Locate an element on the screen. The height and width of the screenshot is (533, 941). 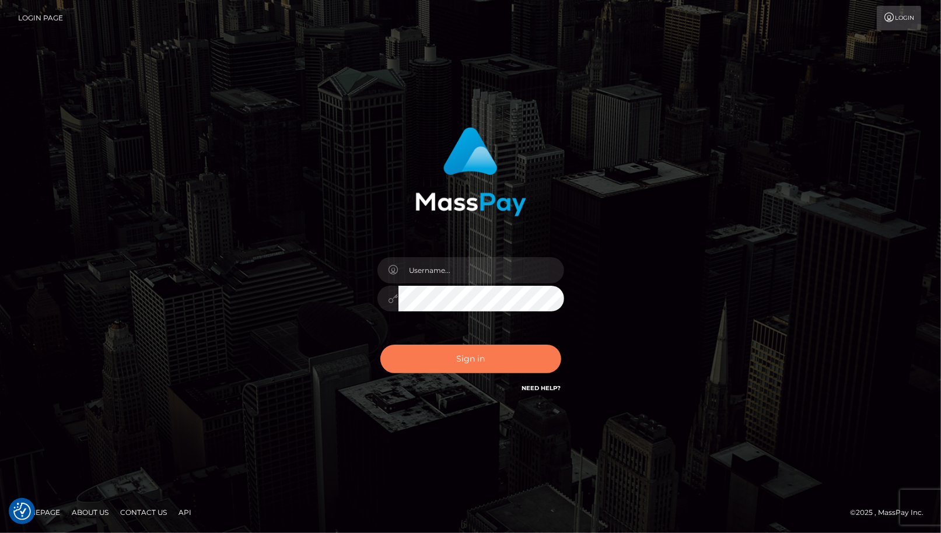
button: Sign in is located at coordinates (471, 359).